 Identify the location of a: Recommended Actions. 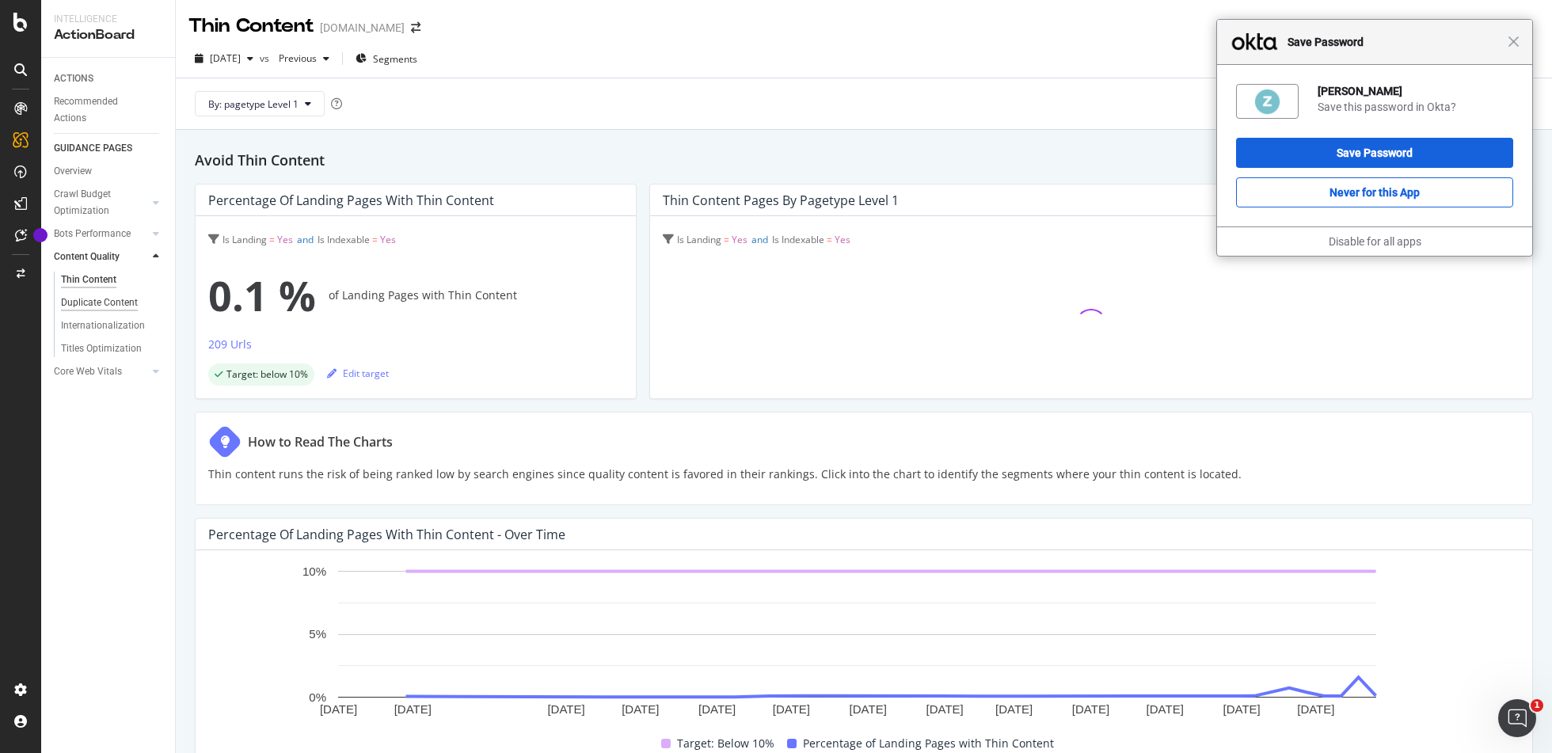
(108, 110).